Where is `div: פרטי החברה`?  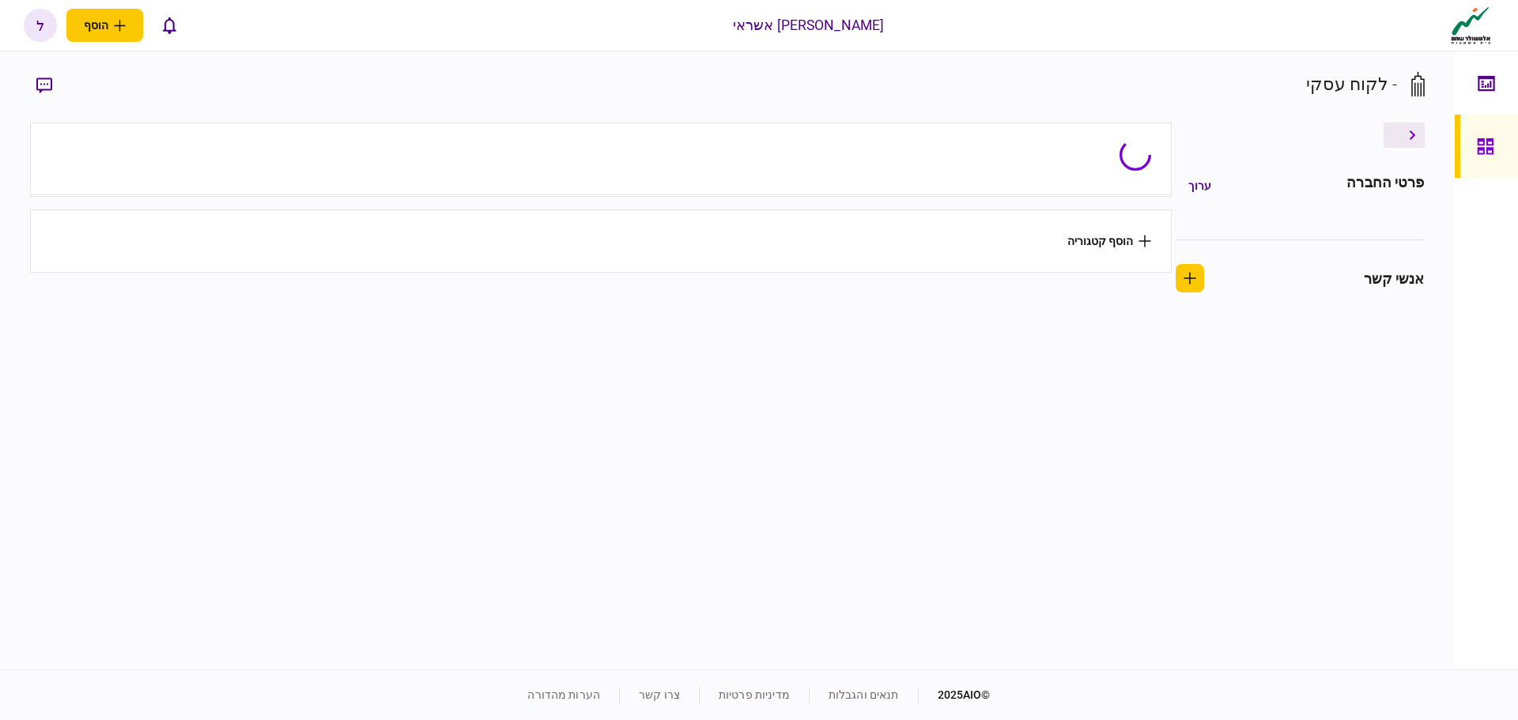
div: פרטי החברה is located at coordinates (1385, 186).